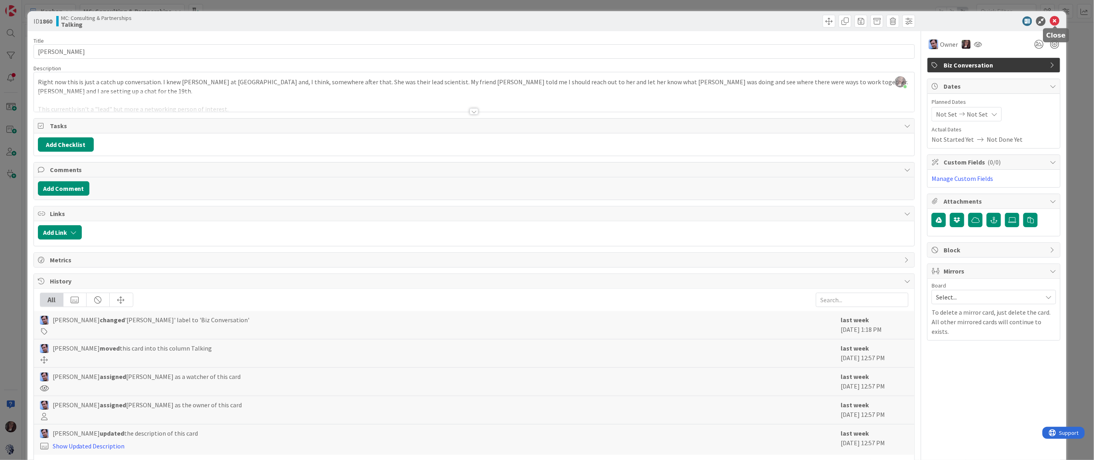  What do you see at coordinates (43, 21) in the screenshot?
I see `span: ID` at bounding box center [43, 21].